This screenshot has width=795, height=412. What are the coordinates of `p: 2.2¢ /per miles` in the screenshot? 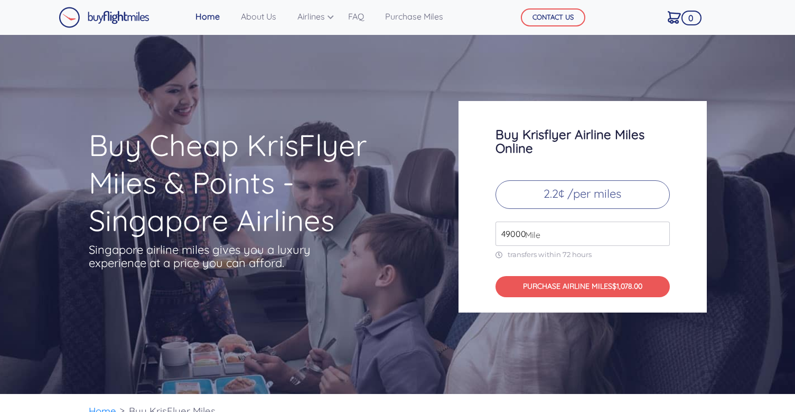 It's located at (583, 195).